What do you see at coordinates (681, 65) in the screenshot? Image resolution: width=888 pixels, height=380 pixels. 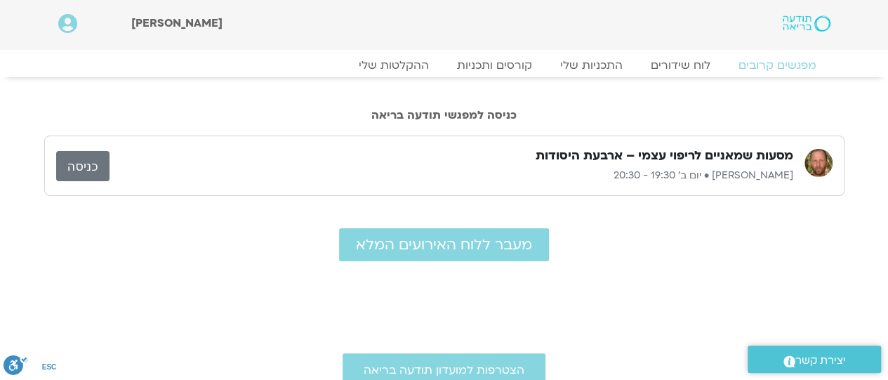 I see `a: לוח שידורים` at bounding box center [681, 65].